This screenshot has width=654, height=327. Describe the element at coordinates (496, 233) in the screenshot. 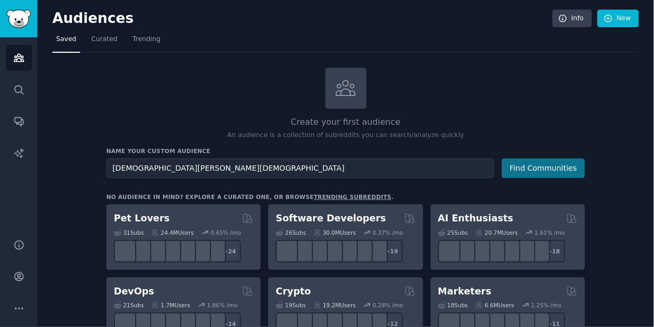

I see `div: 20.7M Users` at that location.